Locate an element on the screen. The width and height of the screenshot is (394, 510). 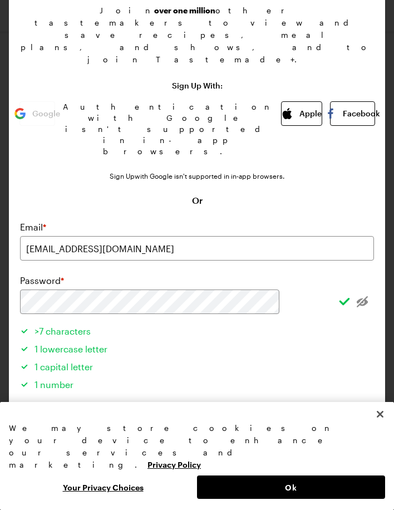
button: Ok is located at coordinates (291, 488).